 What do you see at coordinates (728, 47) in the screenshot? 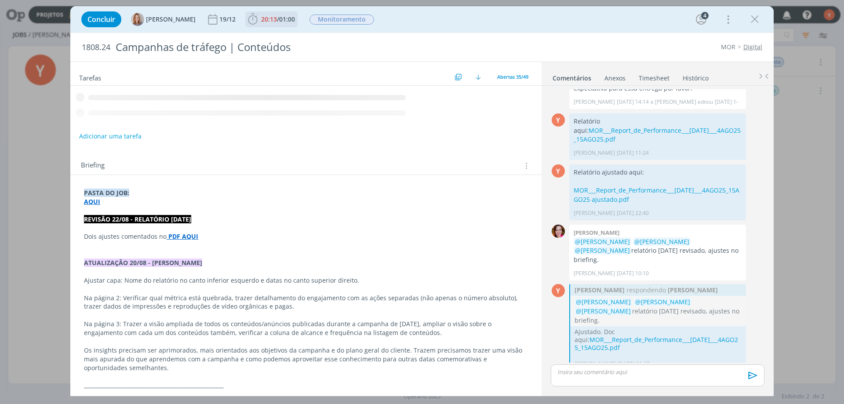
I see `a: MOR` at bounding box center [728, 47].